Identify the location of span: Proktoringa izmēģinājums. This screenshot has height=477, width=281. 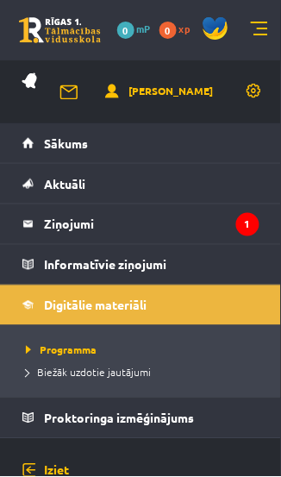
(119, 418).